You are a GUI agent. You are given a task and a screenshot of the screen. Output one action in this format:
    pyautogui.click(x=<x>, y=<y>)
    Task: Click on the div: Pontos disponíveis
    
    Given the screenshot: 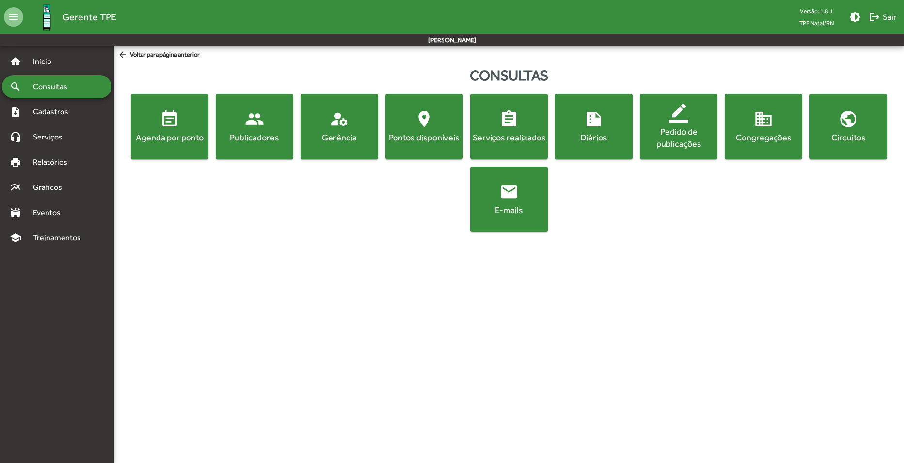 What is the action you would take?
    pyautogui.click(x=424, y=137)
    